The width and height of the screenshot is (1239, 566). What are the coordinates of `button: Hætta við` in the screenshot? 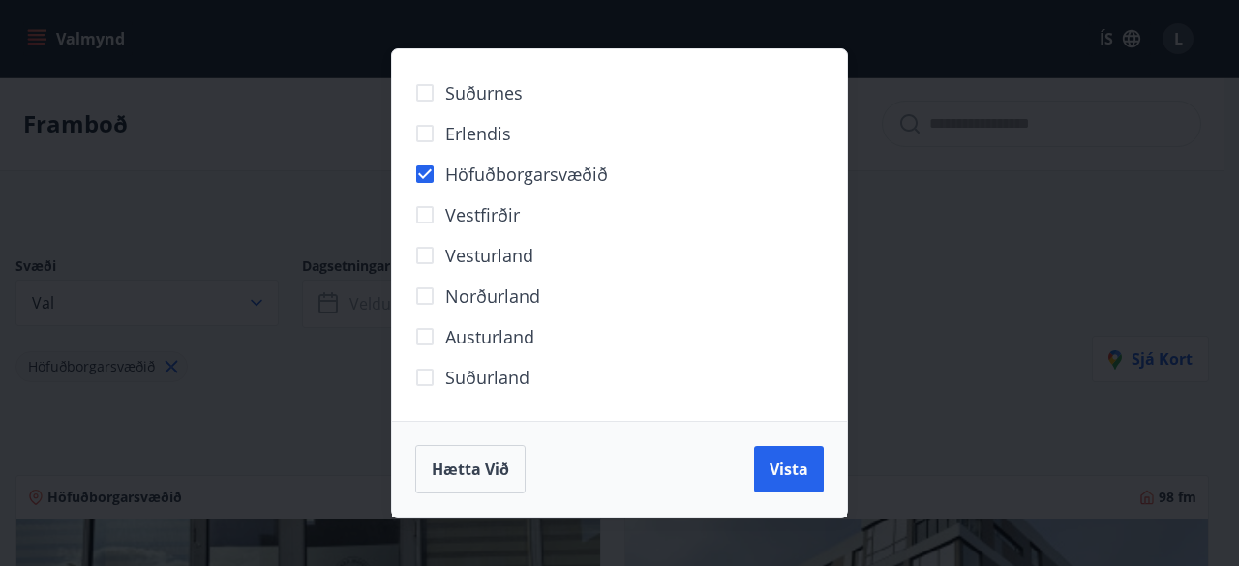 It's located at (471, 470).